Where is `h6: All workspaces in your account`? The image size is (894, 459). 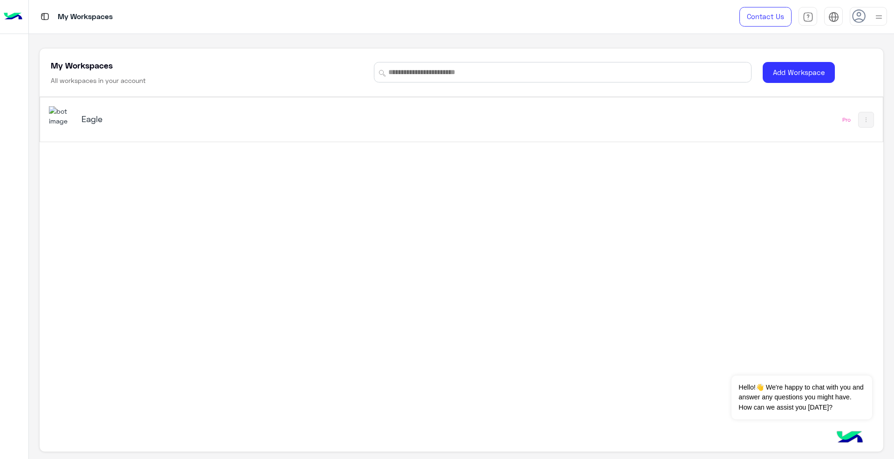 h6: All workspaces in your account is located at coordinates (98, 81).